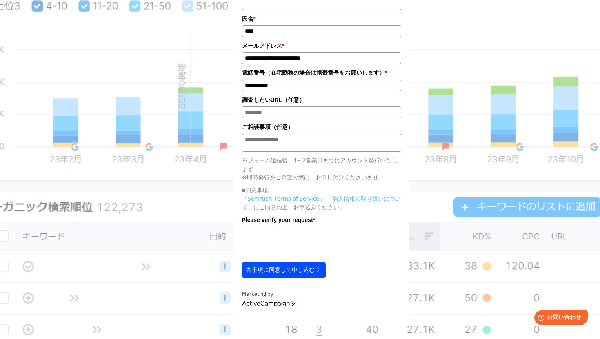  I want to click on span: お問い合わせ, so click(37, 10).